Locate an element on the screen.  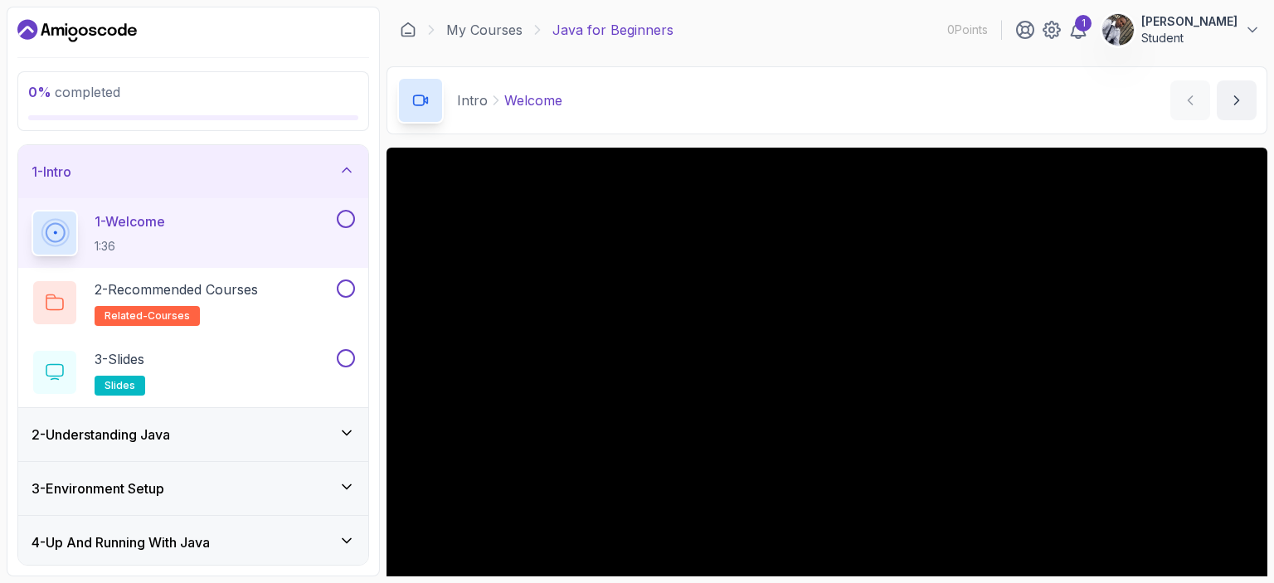
h3: 2 - Understanding Java is located at coordinates (100, 435).